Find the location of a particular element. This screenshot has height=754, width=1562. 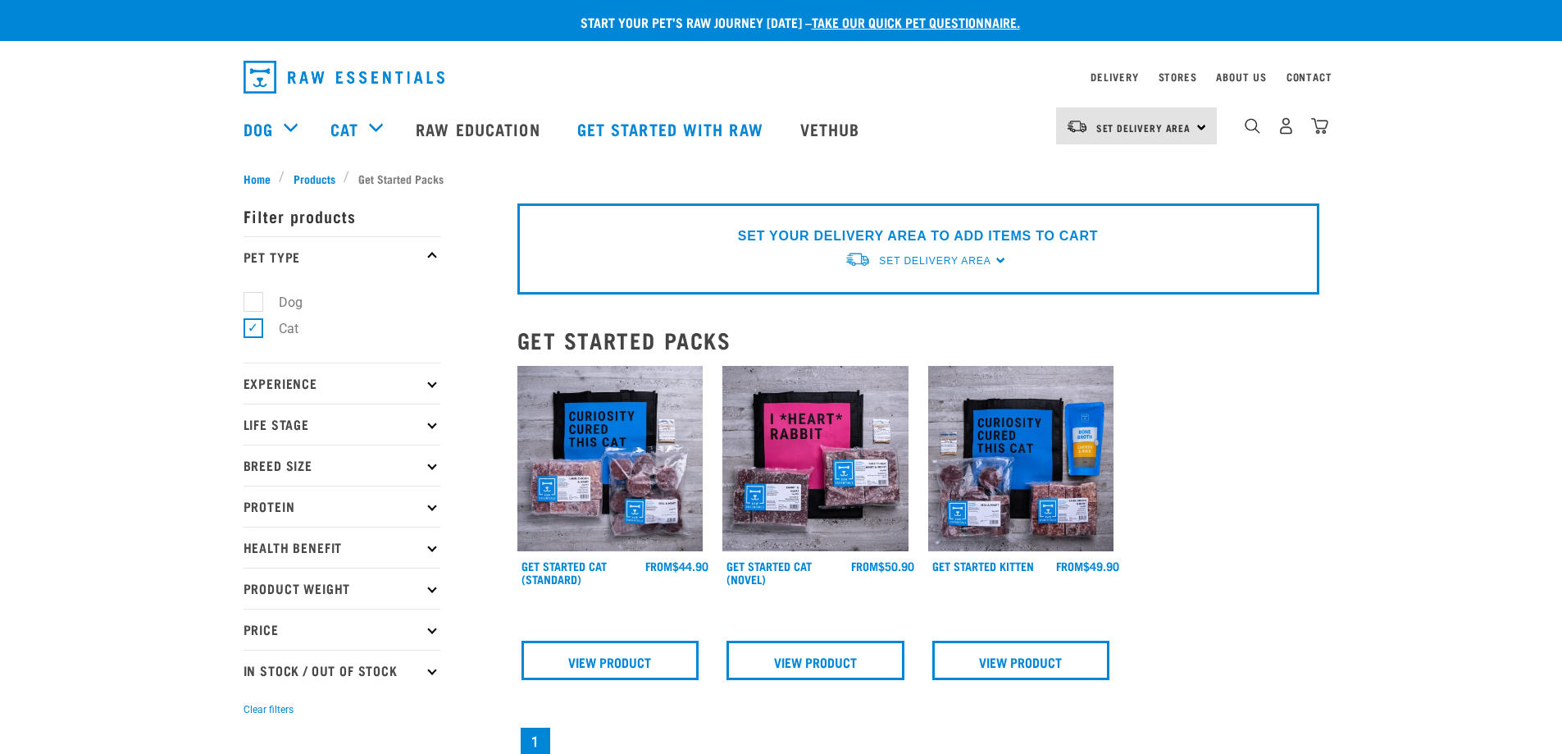

span: Products is located at coordinates (314, 178).